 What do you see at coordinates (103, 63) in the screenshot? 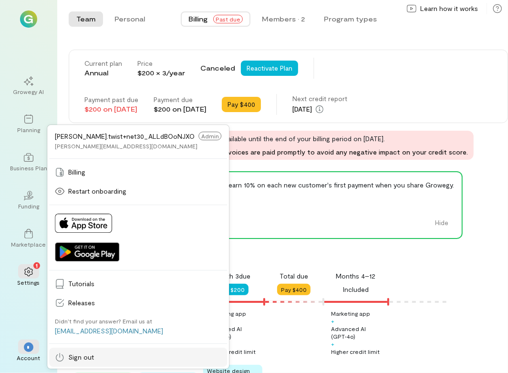
I see `div: Current plan` at bounding box center [103, 63].